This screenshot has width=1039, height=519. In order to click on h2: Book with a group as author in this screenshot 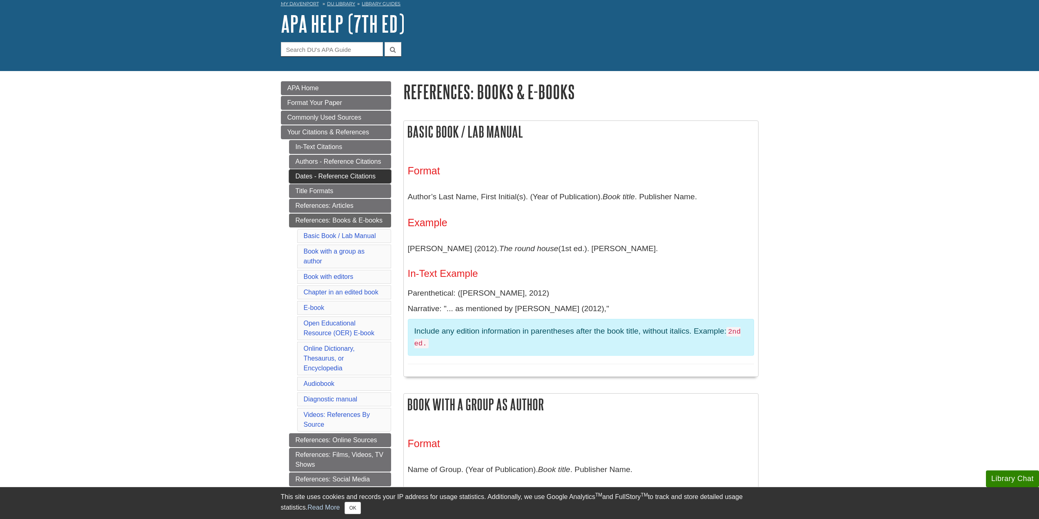, I will do `click(581, 404)`.